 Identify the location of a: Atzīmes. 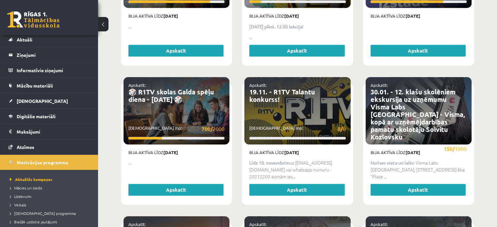
(49, 147).